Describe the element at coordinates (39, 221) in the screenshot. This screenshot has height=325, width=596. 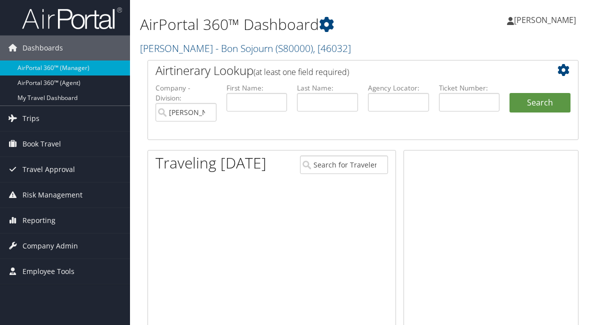
I see `span: Reporting` at that location.